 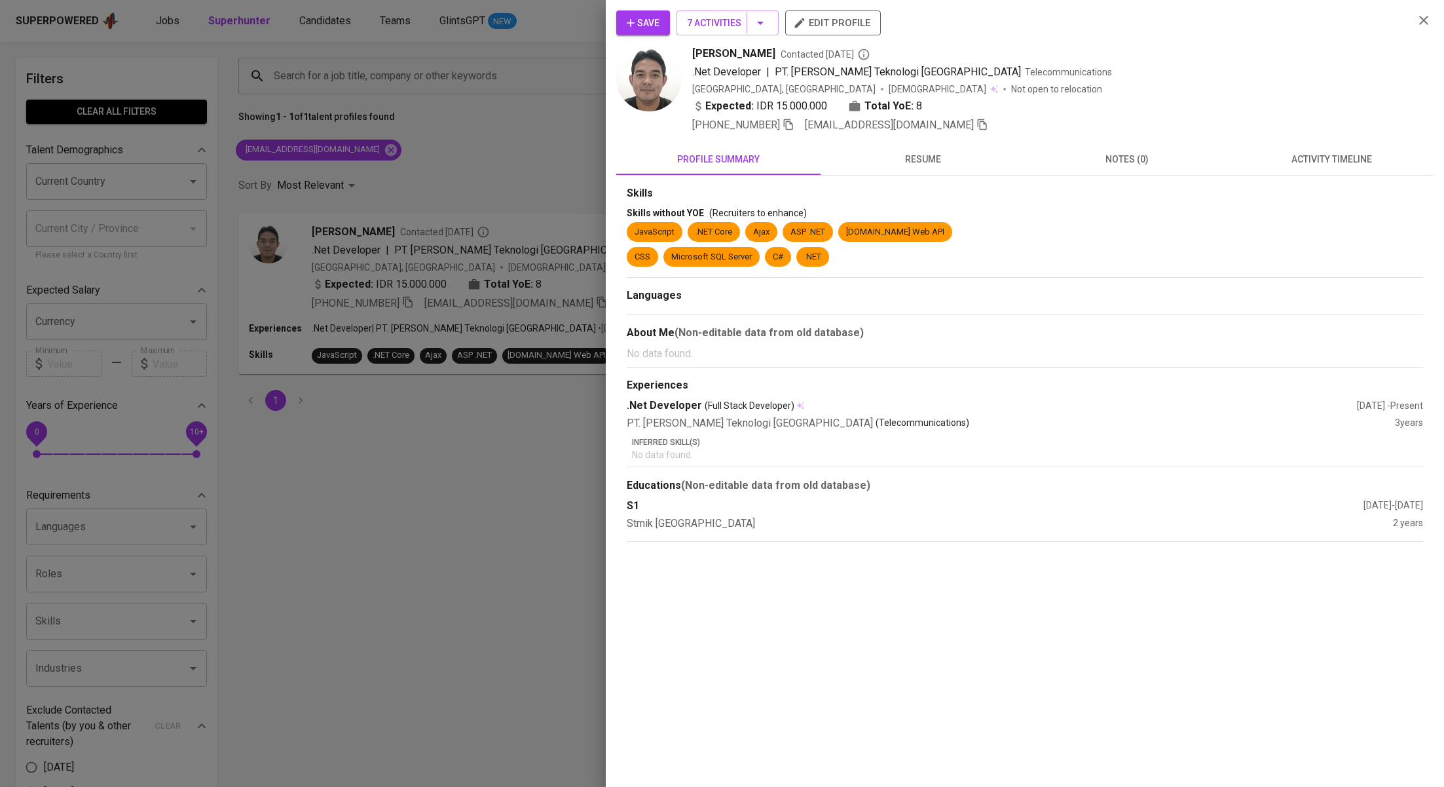 What do you see at coordinates (889, 106) in the screenshot?
I see `b: Total YoE:` at bounding box center [889, 106].